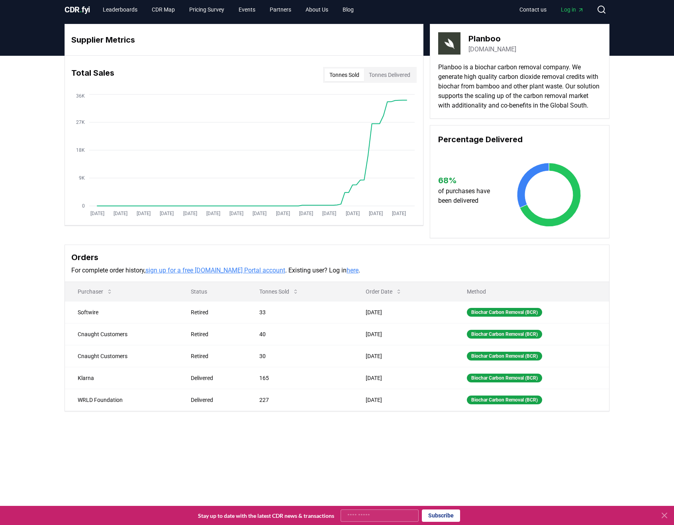  What do you see at coordinates (337, 271) in the screenshot?
I see `p: For complete order history, . Existing user? Log in .` at bounding box center [337, 271].